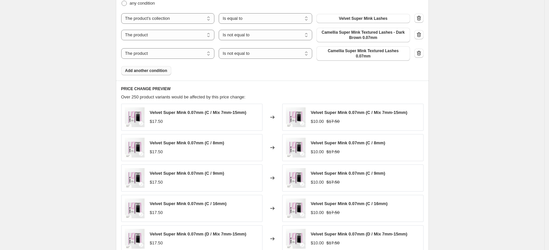  Describe the element at coordinates (146, 71) in the screenshot. I see `span: Add another condition` at that location.